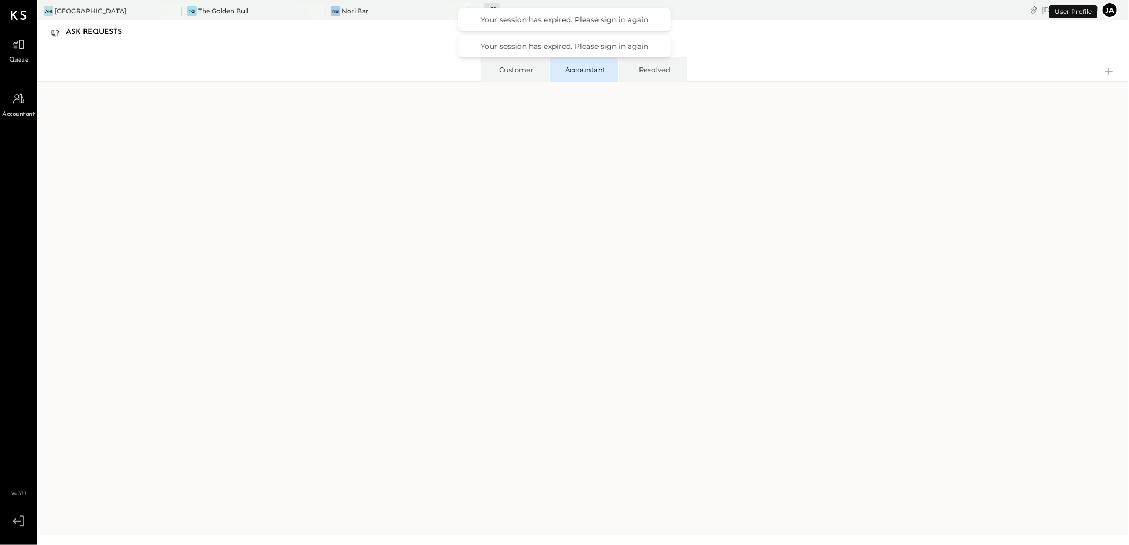  What do you see at coordinates (585, 70) in the screenshot?
I see `div: Accountant` at bounding box center [585, 70].